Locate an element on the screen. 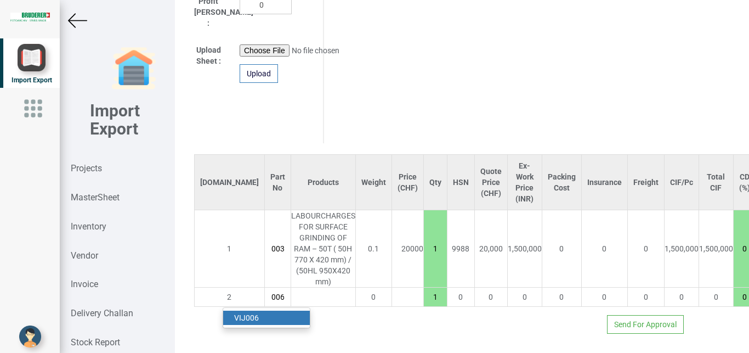 The image size is (749, 353). strong: Invoice is located at coordinates (84, 284).